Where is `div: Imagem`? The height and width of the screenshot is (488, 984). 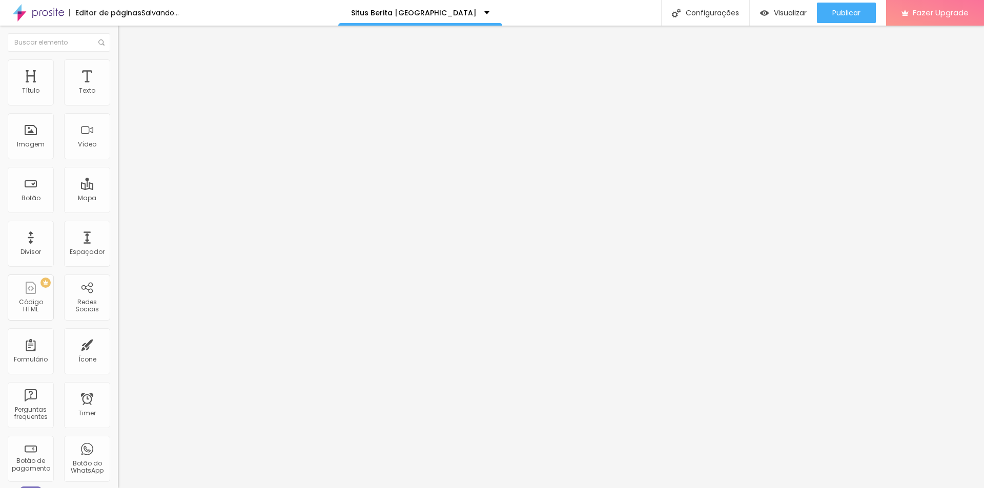
div: Imagem is located at coordinates (31, 145).